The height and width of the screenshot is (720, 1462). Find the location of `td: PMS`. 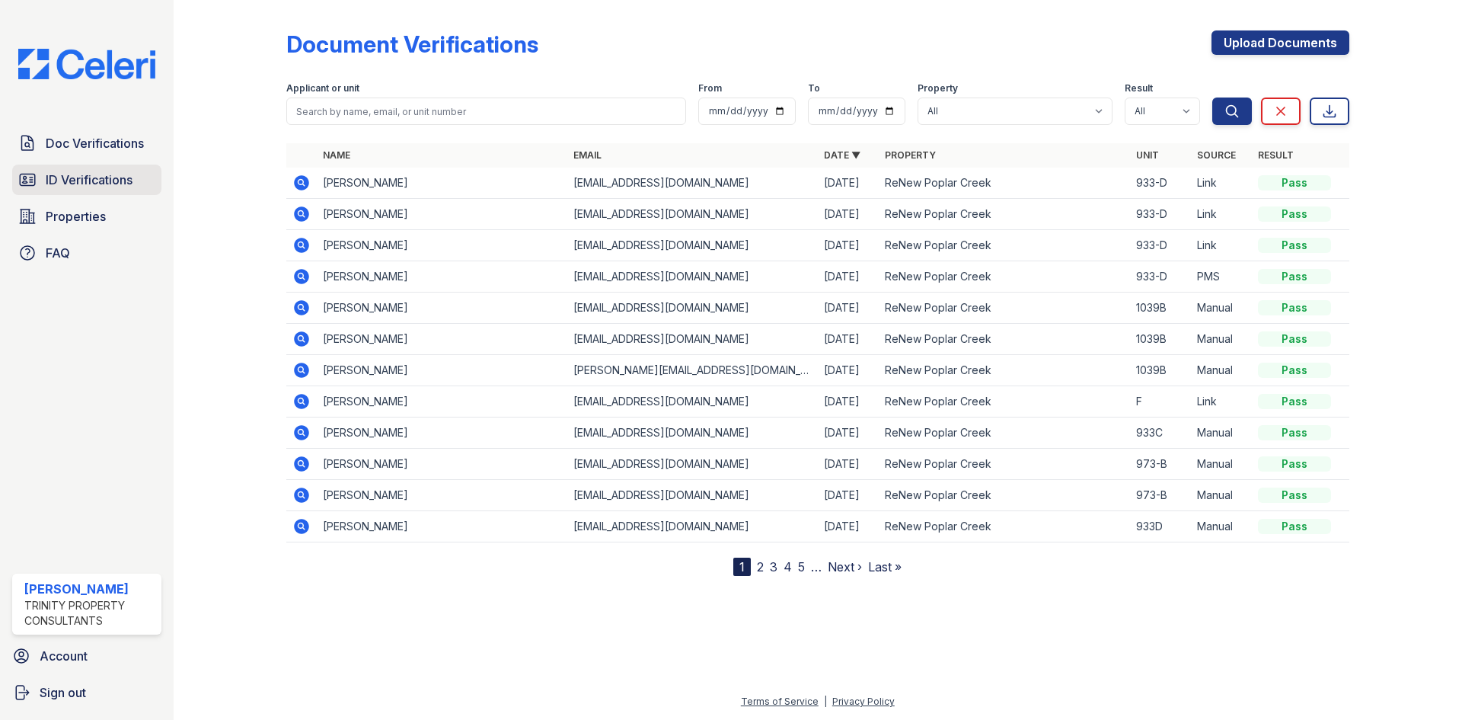

td: PMS is located at coordinates (1221, 276).